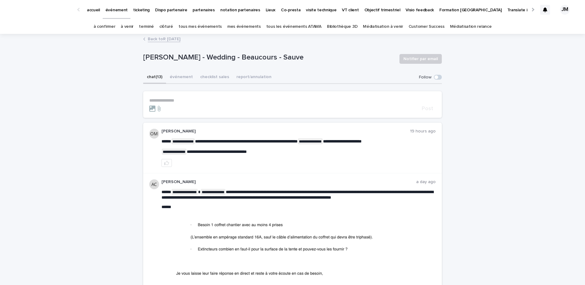 The width and height of the screenshot is (585, 285). Describe the element at coordinates (565, 10) in the screenshot. I see `div: JM` at that location.